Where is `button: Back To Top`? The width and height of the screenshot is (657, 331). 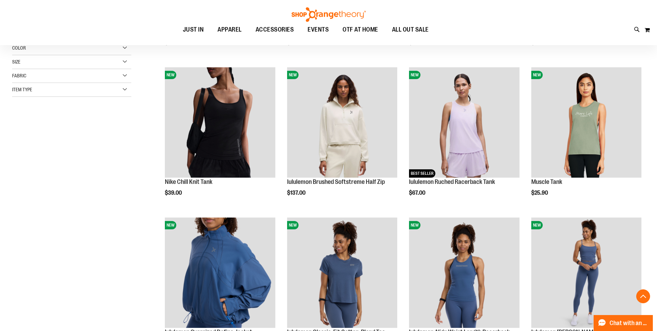
button: Back To Top is located at coordinates (644, 296).